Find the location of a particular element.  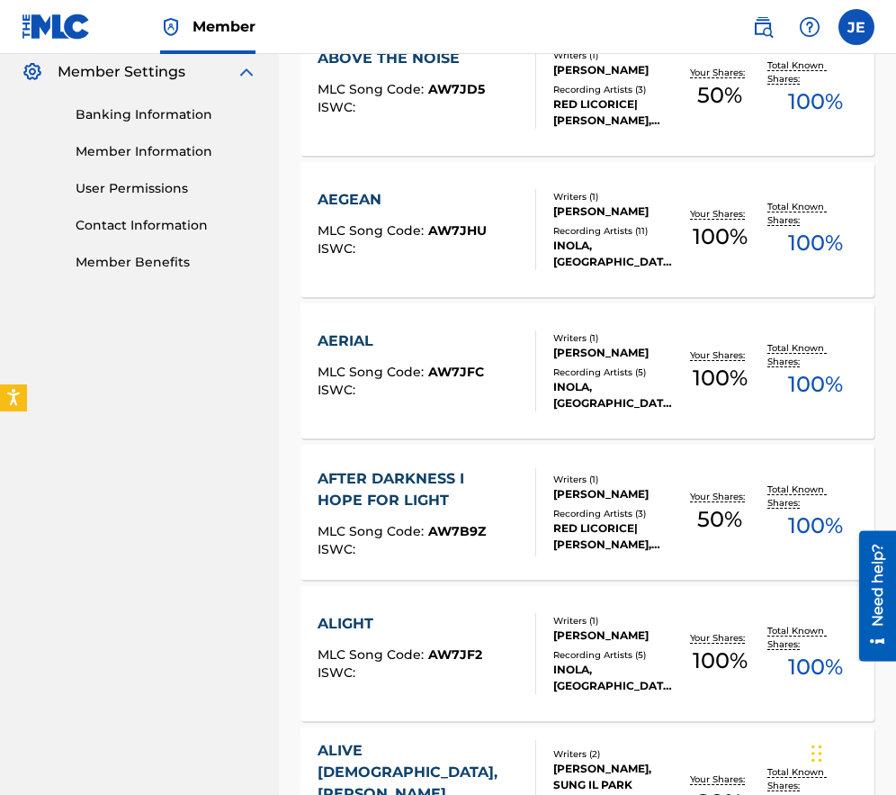

span: Member Settings is located at coordinates (121, 72).